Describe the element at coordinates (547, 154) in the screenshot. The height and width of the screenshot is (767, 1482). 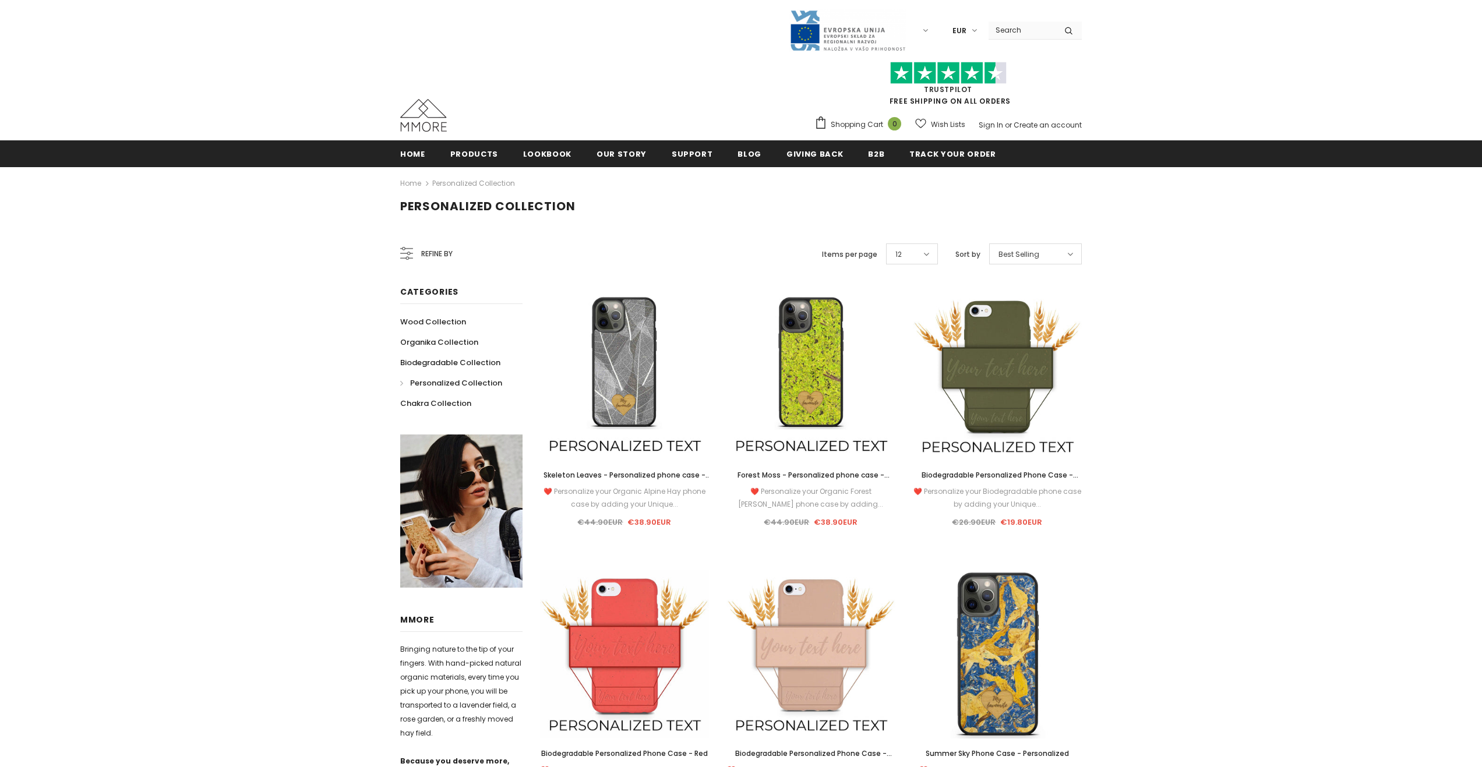
I see `span: Lookbook` at that location.